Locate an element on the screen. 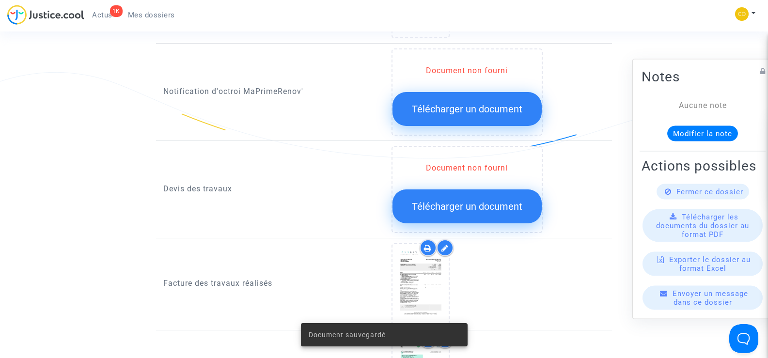  p: Devis des travaux is located at coordinates (270, 189).